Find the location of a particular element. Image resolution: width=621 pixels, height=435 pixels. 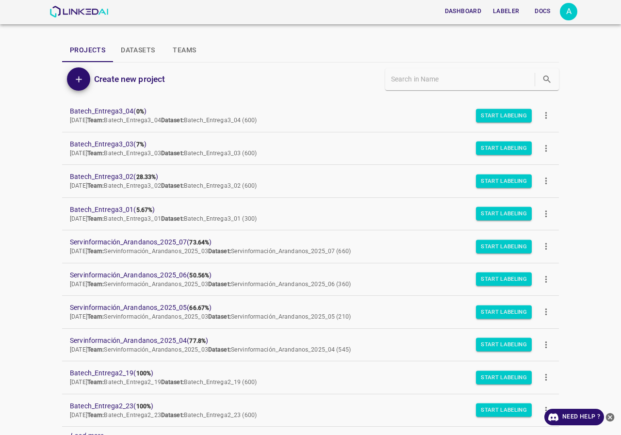

input: Search in Name is located at coordinates (462, 79).